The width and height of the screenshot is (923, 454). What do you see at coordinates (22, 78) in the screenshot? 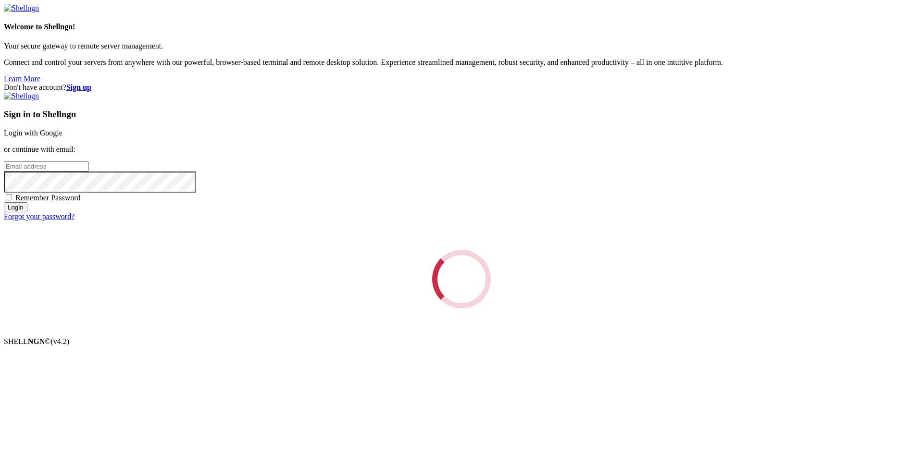
I see `a: Learn More` at bounding box center [22, 78].